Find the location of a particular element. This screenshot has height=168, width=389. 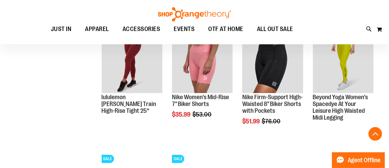

a: Product image for Beyond Yoga Womens Spacedye At Your Leisure High Waisted Midi LeggingSALE is located at coordinates (344, 63).